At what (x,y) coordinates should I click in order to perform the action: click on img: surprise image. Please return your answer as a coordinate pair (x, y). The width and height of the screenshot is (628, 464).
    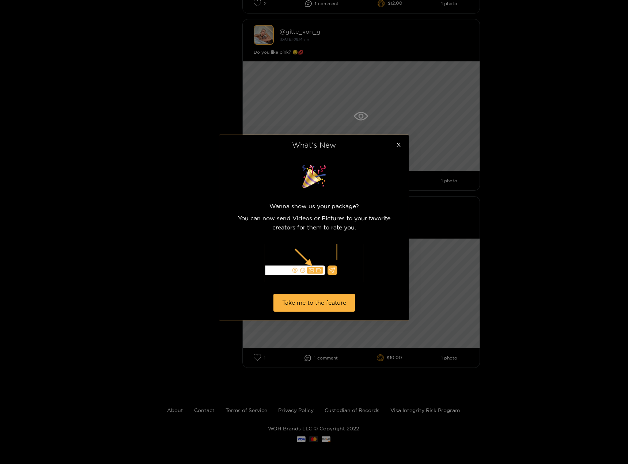
    Looking at the image, I should click on (314, 176).